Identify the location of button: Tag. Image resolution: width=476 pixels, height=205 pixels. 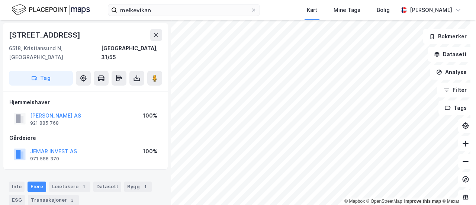
(41, 78).